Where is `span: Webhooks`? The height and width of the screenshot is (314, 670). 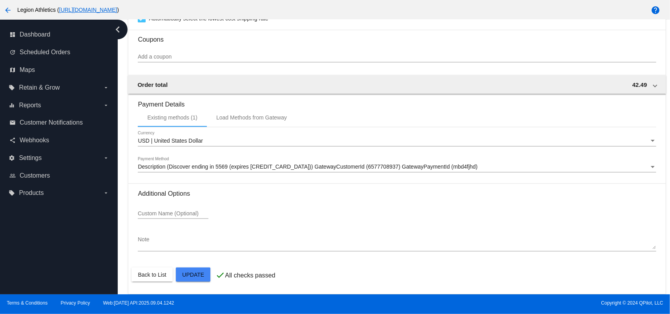 span: Webhooks is located at coordinates (34, 140).